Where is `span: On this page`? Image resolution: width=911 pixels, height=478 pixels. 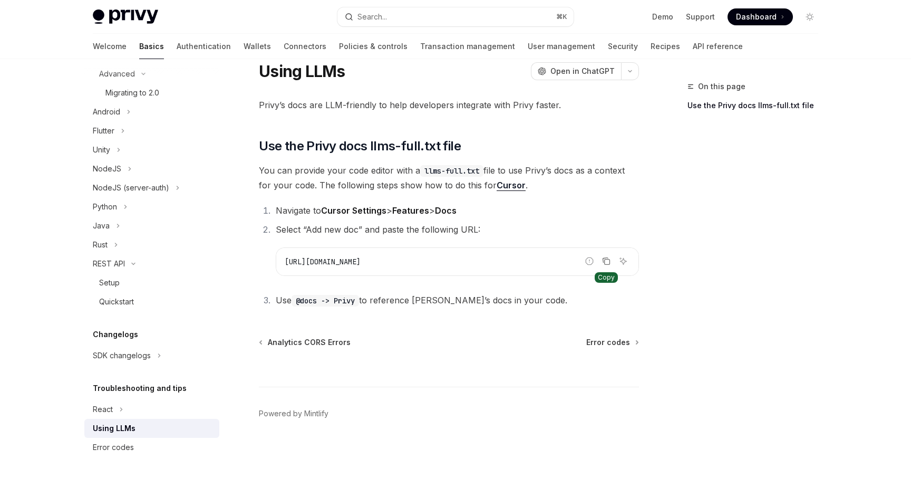 span: On this page is located at coordinates (722, 86).